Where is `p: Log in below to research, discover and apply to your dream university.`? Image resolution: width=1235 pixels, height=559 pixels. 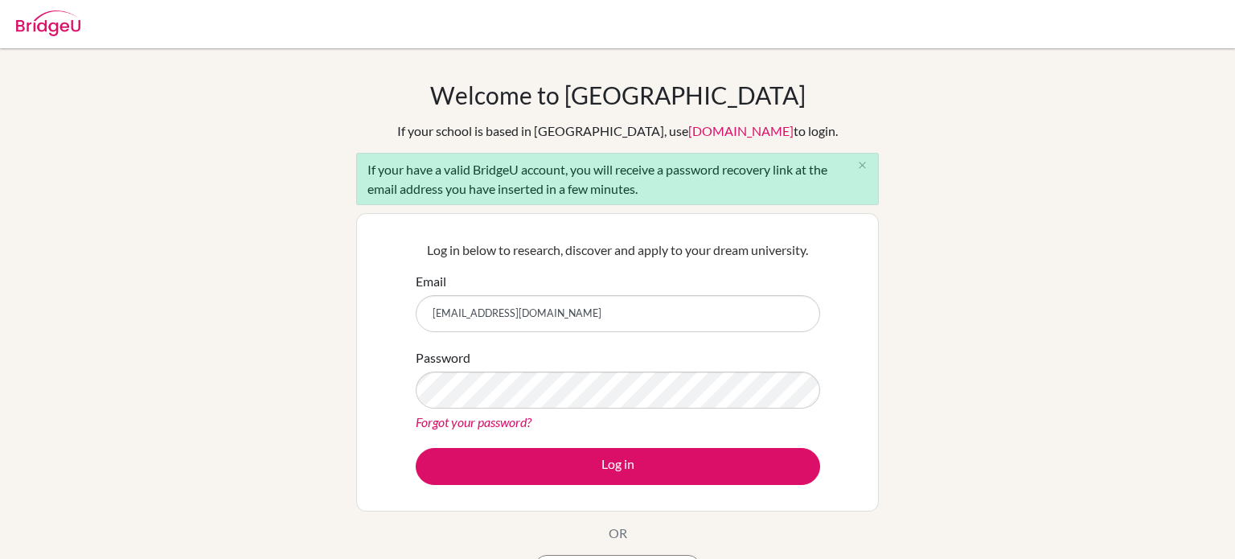 p: Log in below to research, discover and apply to your dream university. is located at coordinates (618, 250).